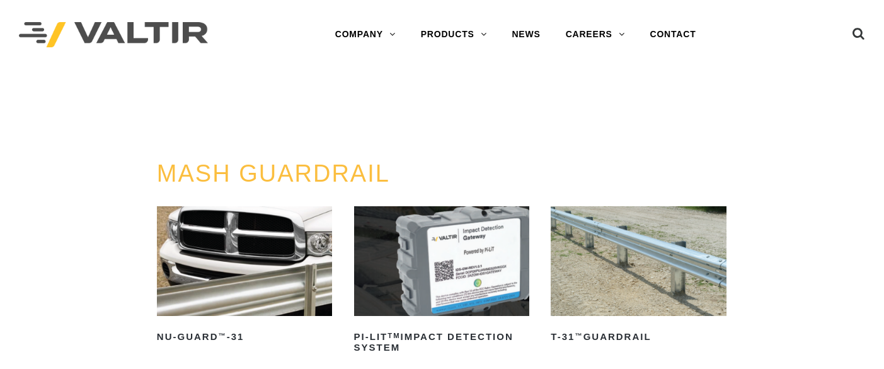 This screenshot has height=369, width=884. I want to click on a: PI-LITTMImpact Detection System, so click(442, 282).